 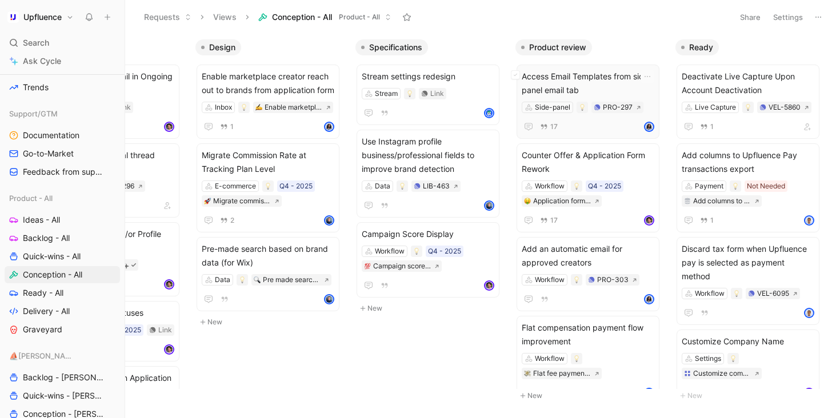 I want to click on span: Conception - All, so click(x=302, y=17).